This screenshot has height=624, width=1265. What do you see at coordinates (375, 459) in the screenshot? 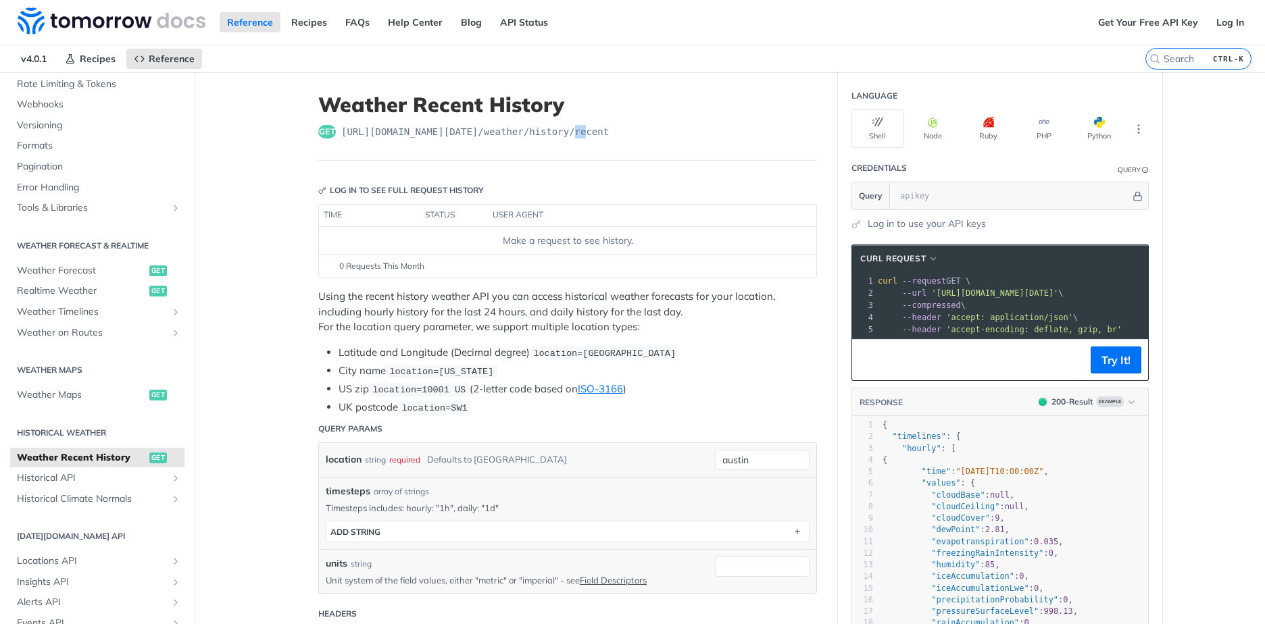
I see `div: string` at bounding box center [375, 459].